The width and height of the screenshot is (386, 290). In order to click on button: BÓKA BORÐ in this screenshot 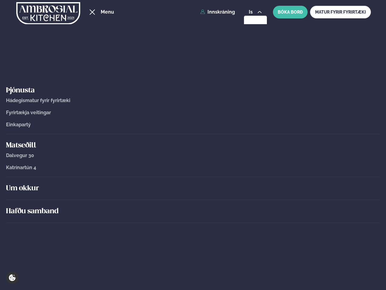, I will do `click(290, 12)`.